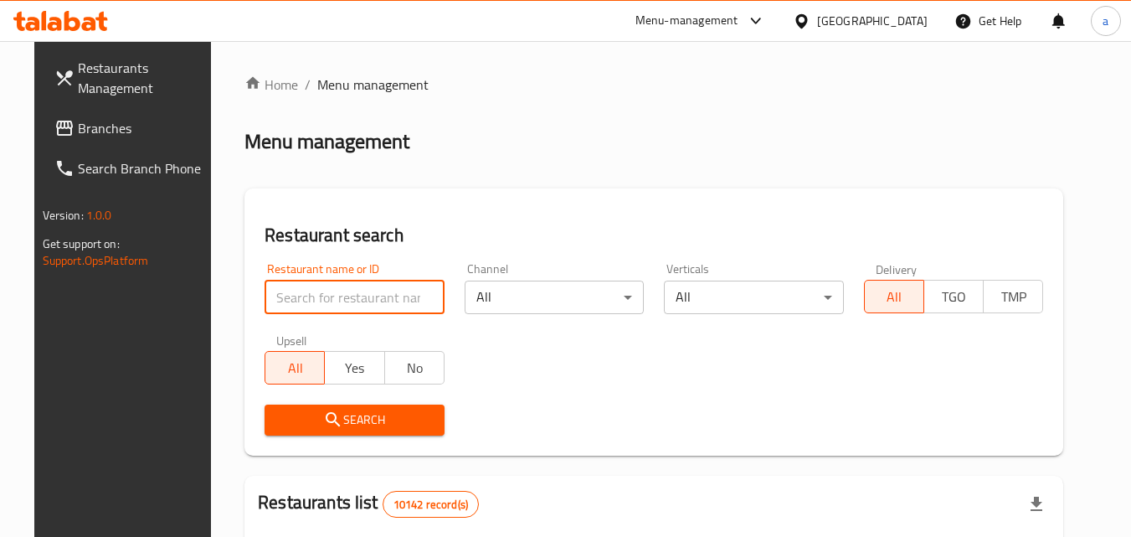 The height and width of the screenshot is (537, 1131). Describe the element at coordinates (144, 78) in the screenshot. I see `span: Restaurants Management` at that location.